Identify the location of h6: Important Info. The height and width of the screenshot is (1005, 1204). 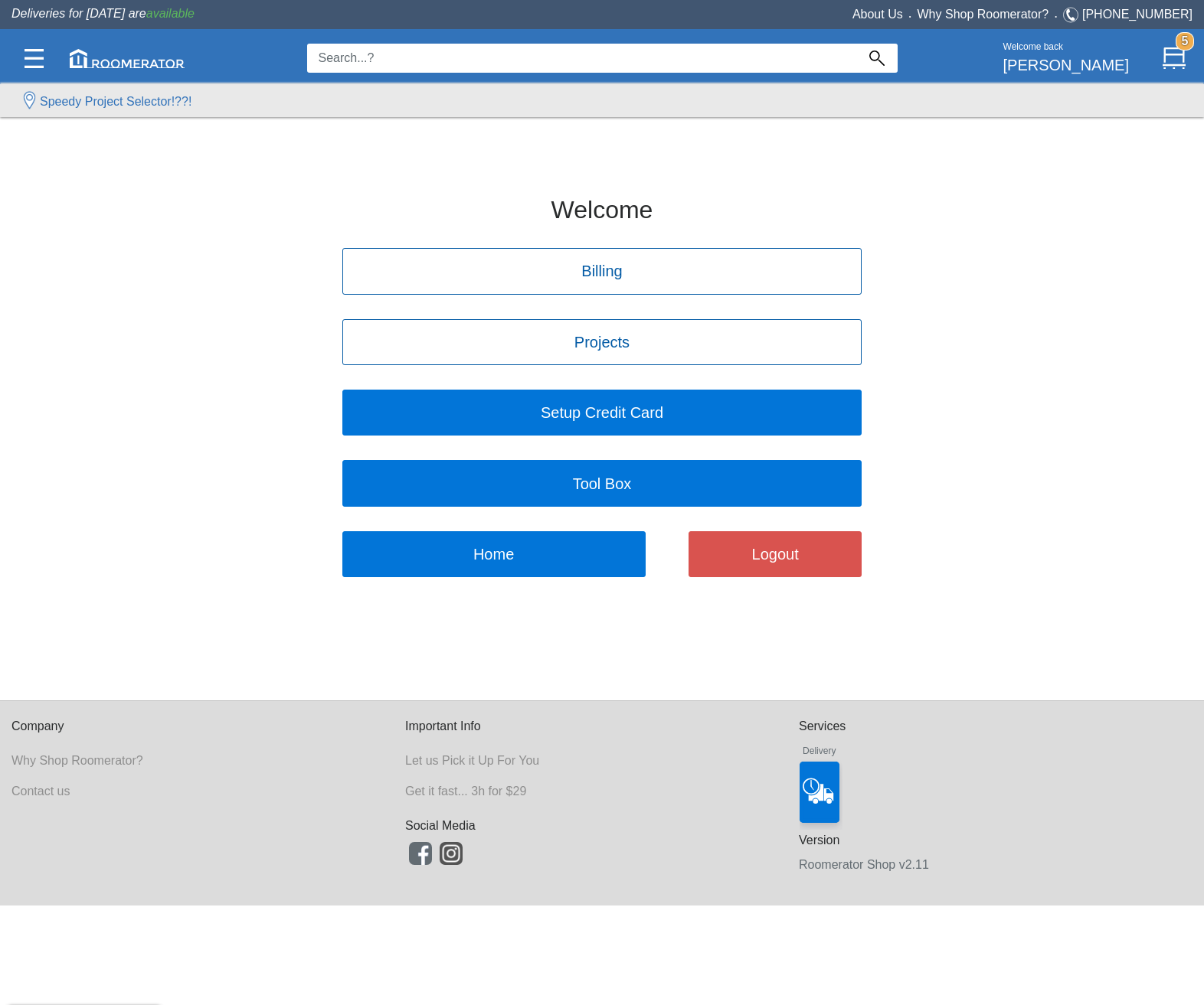
(602, 727).